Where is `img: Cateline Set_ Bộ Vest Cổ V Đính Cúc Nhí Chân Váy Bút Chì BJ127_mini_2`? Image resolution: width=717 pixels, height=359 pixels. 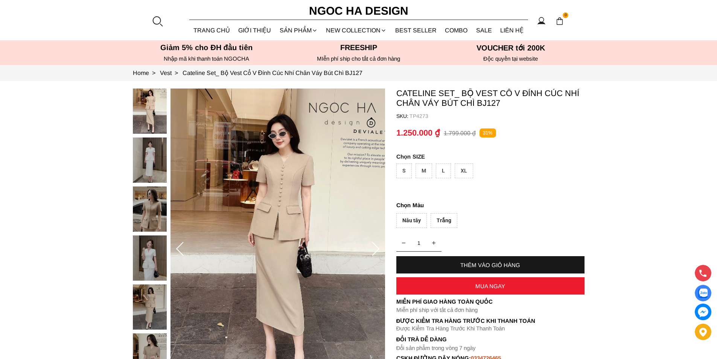
img: Cateline Set_ Bộ Vest Cổ V Đính Cúc Nhí Chân Váy Bút Chì BJ127_mini_2 is located at coordinates (150, 209).